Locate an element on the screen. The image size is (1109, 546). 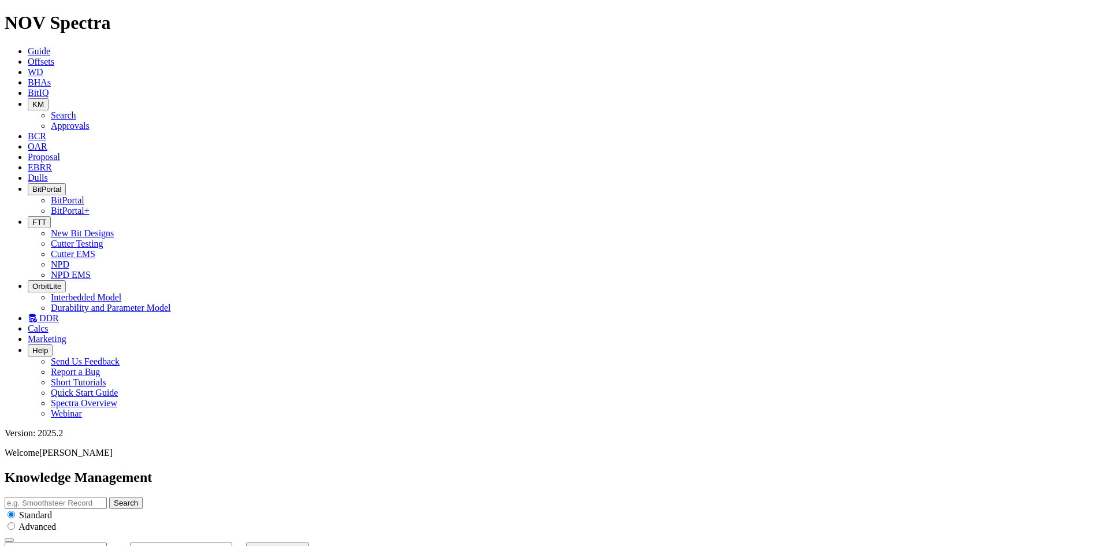
a: Calcs is located at coordinates (38, 328).